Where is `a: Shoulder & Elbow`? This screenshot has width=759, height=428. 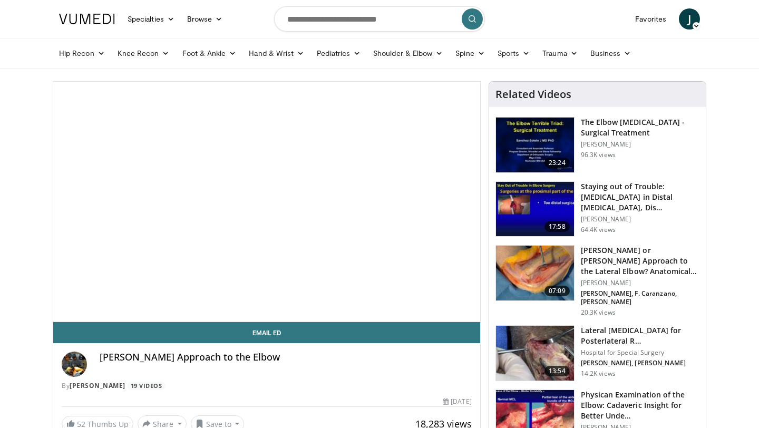
a: Shoulder & Elbow is located at coordinates (408, 53).